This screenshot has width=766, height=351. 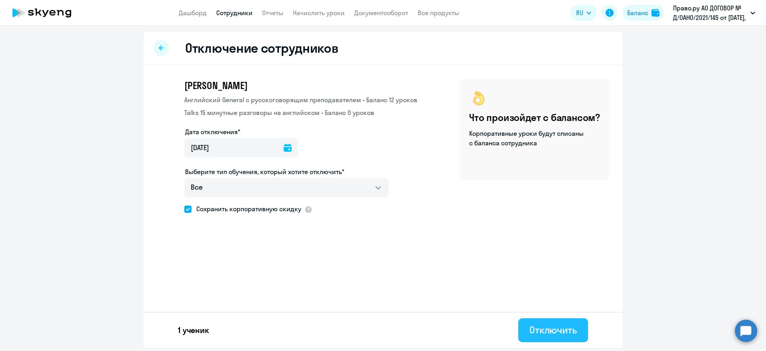 I want to click on a: Сотрудники, so click(x=234, y=13).